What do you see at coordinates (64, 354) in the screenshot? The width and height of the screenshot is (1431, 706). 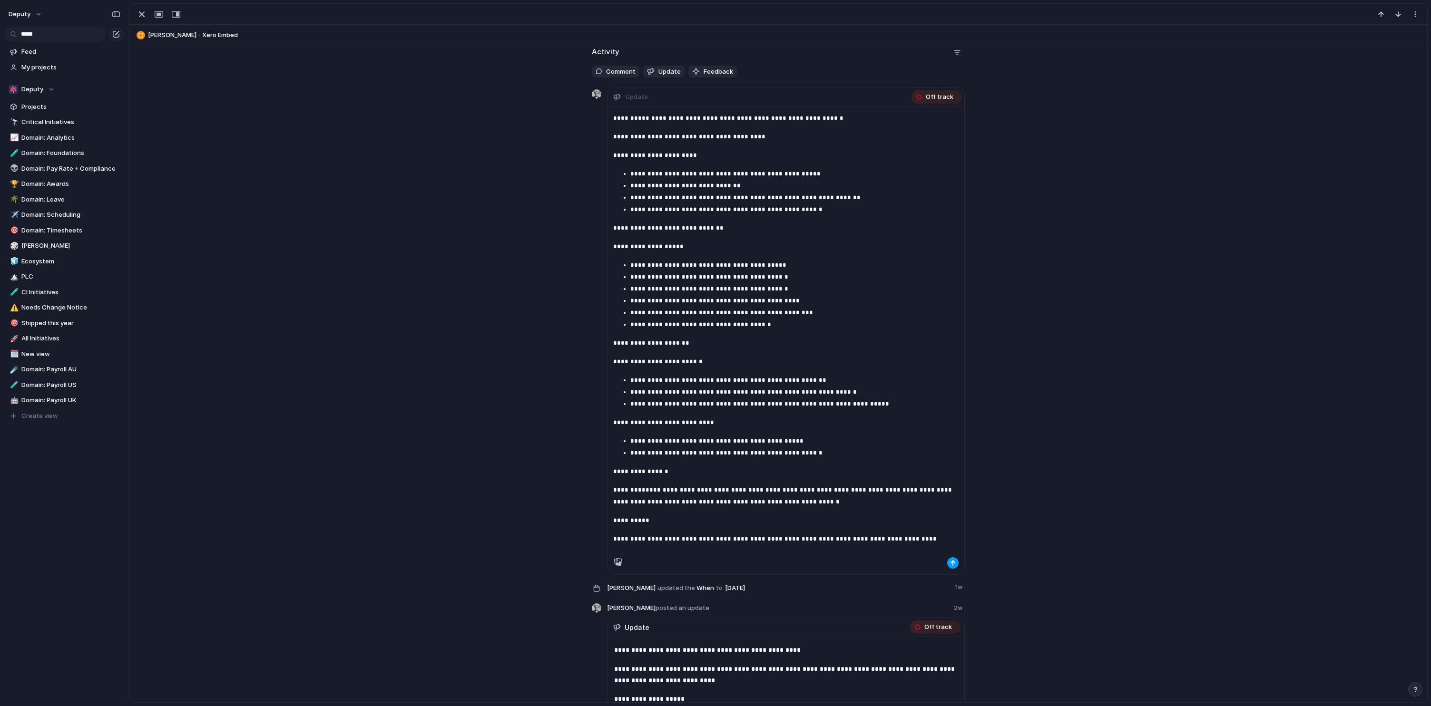 I see `a: 🗓️New view` at bounding box center [64, 354].